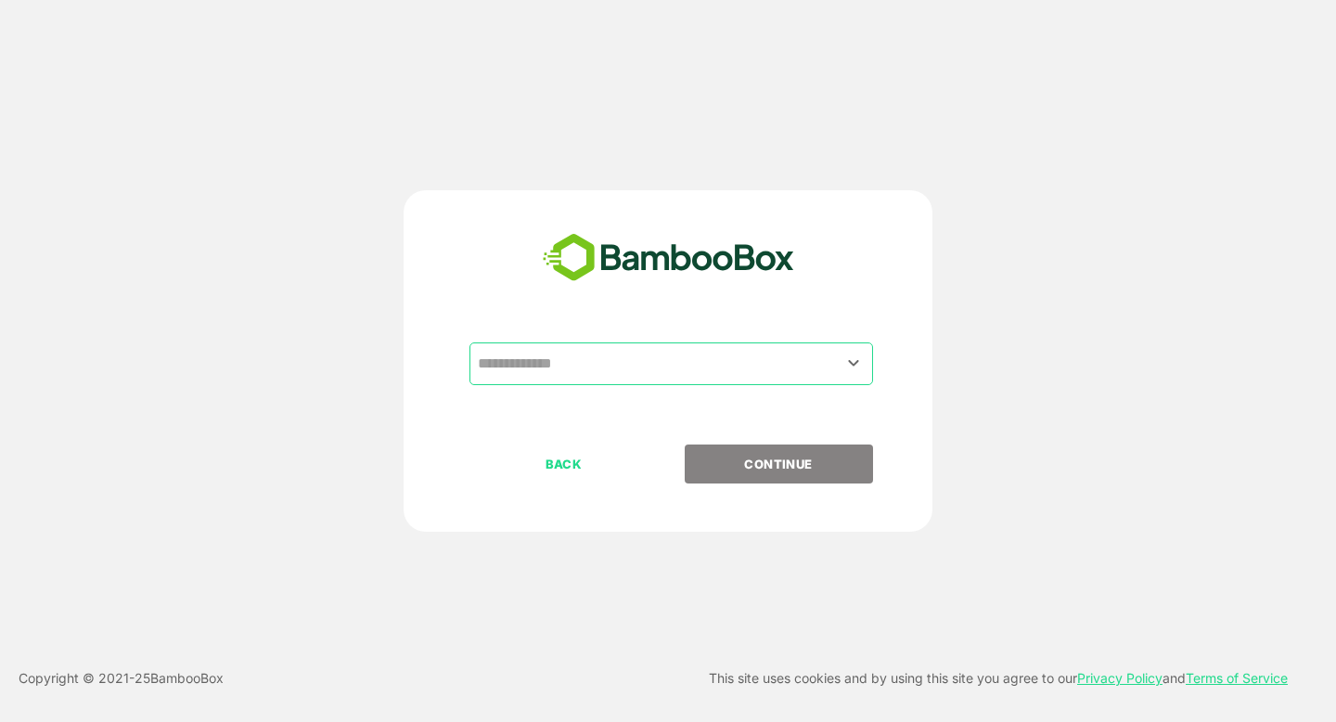 The width and height of the screenshot is (1336, 722). I want to click on p: CONTINUE, so click(778, 464).